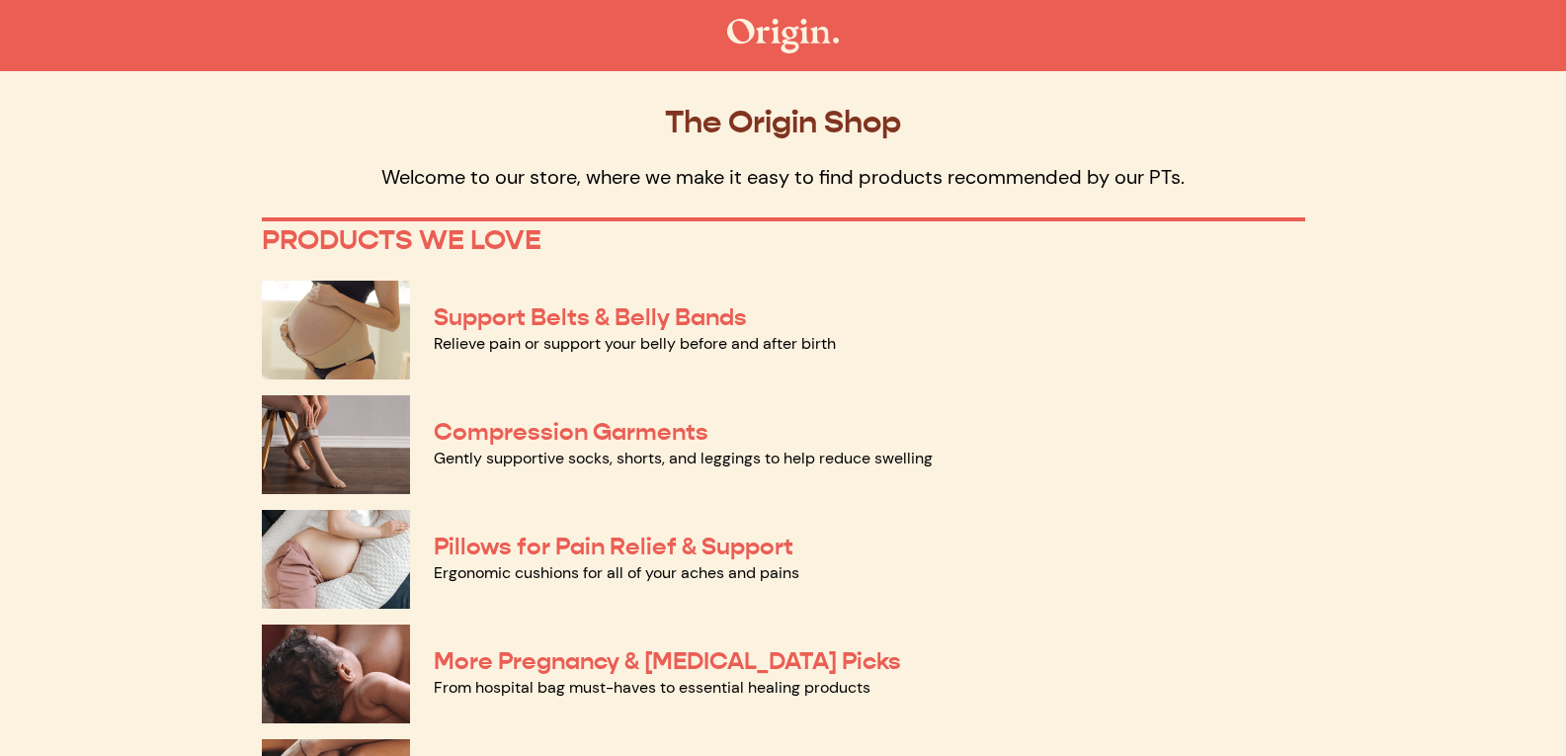 Image resolution: width=1566 pixels, height=756 pixels. What do you see at coordinates (614, 546) in the screenshot?
I see `a: Pillows for Pain Relief & Support` at bounding box center [614, 546].